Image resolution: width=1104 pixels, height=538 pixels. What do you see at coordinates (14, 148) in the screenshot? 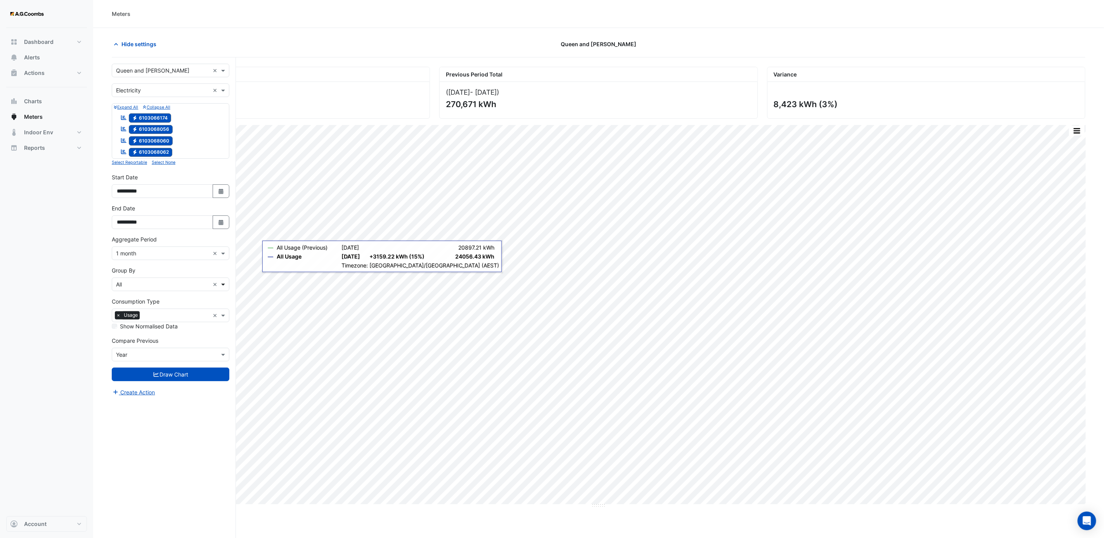
I see `app-icon: Reports` at bounding box center [14, 148].